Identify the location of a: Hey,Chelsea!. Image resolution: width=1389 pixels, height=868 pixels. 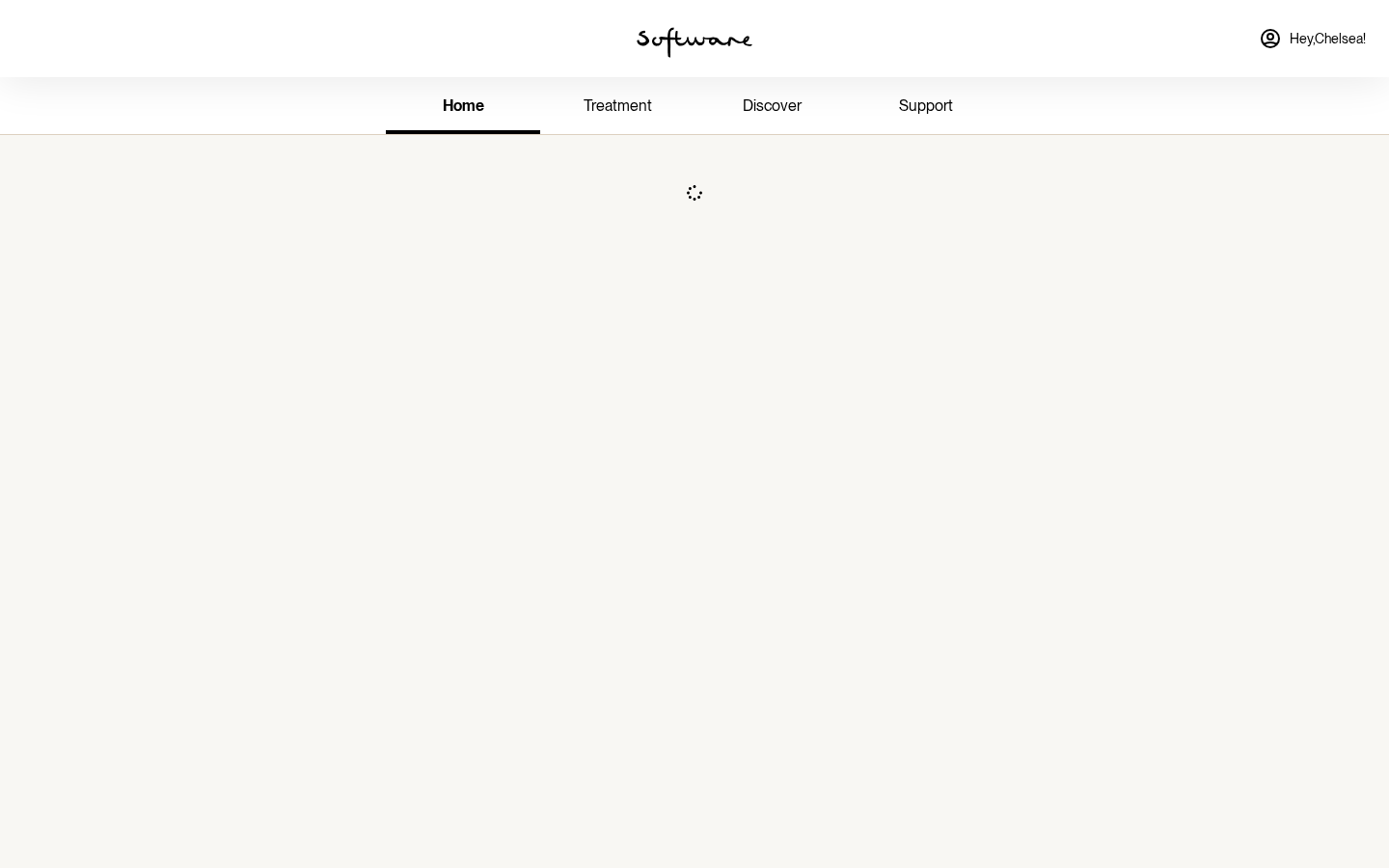
(1312, 39).